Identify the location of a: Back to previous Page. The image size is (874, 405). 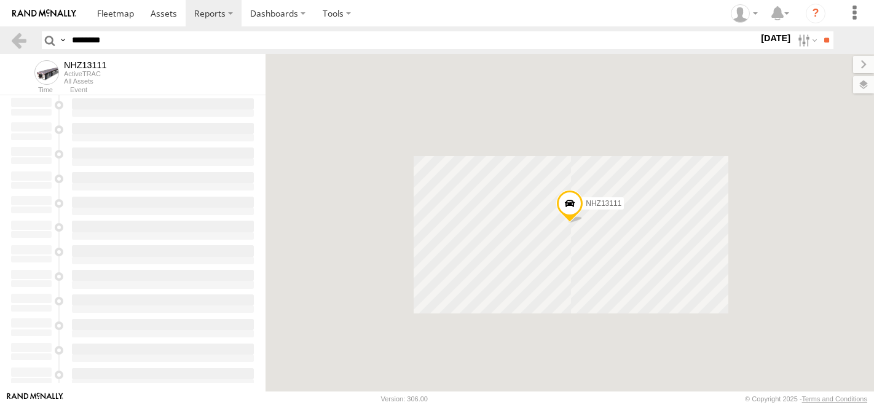
(18, 40).